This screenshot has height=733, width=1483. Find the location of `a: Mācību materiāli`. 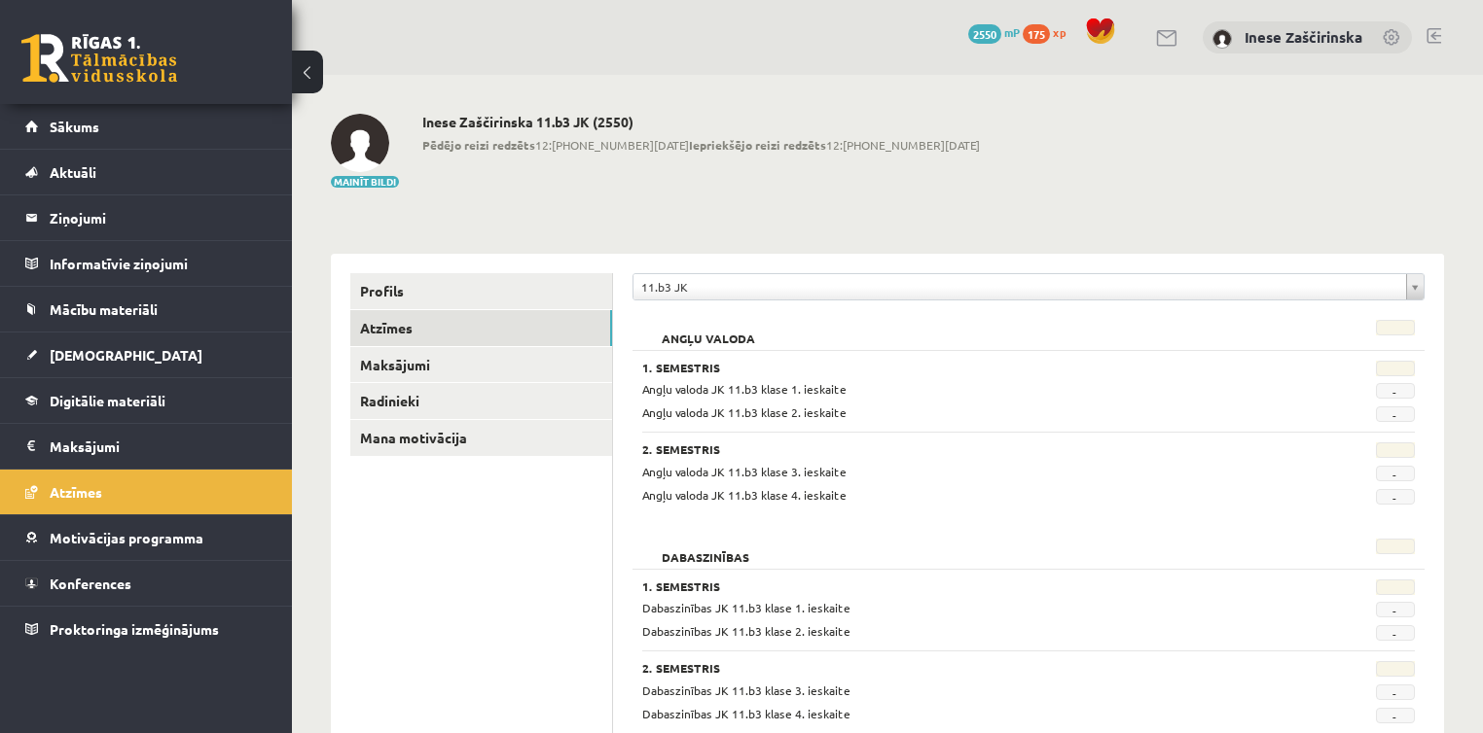

a: Mācību materiāli is located at coordinates (146, 309).